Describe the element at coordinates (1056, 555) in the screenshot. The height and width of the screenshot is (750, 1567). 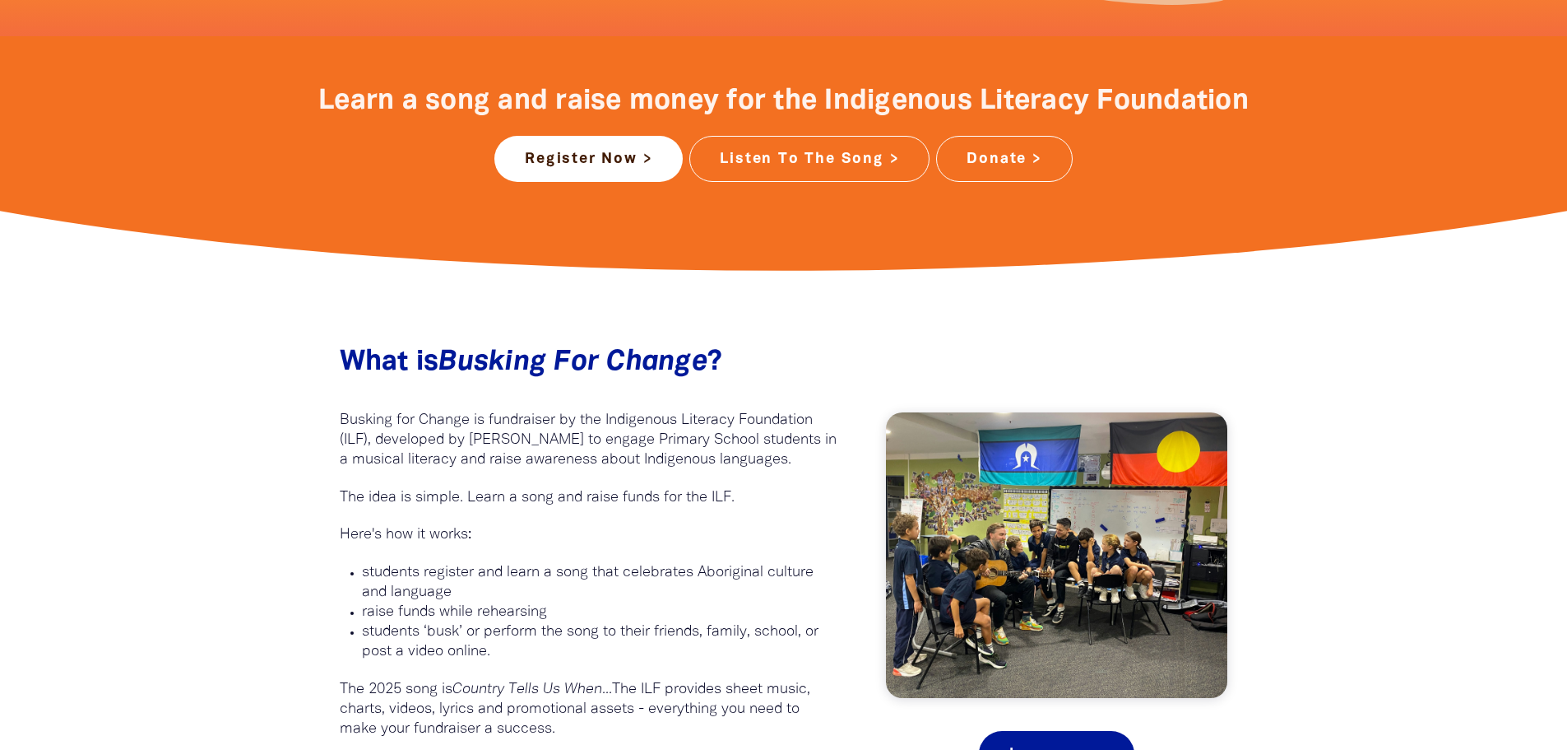
I see `img: Josh Pyke with a Busking For Change Class` at that location.